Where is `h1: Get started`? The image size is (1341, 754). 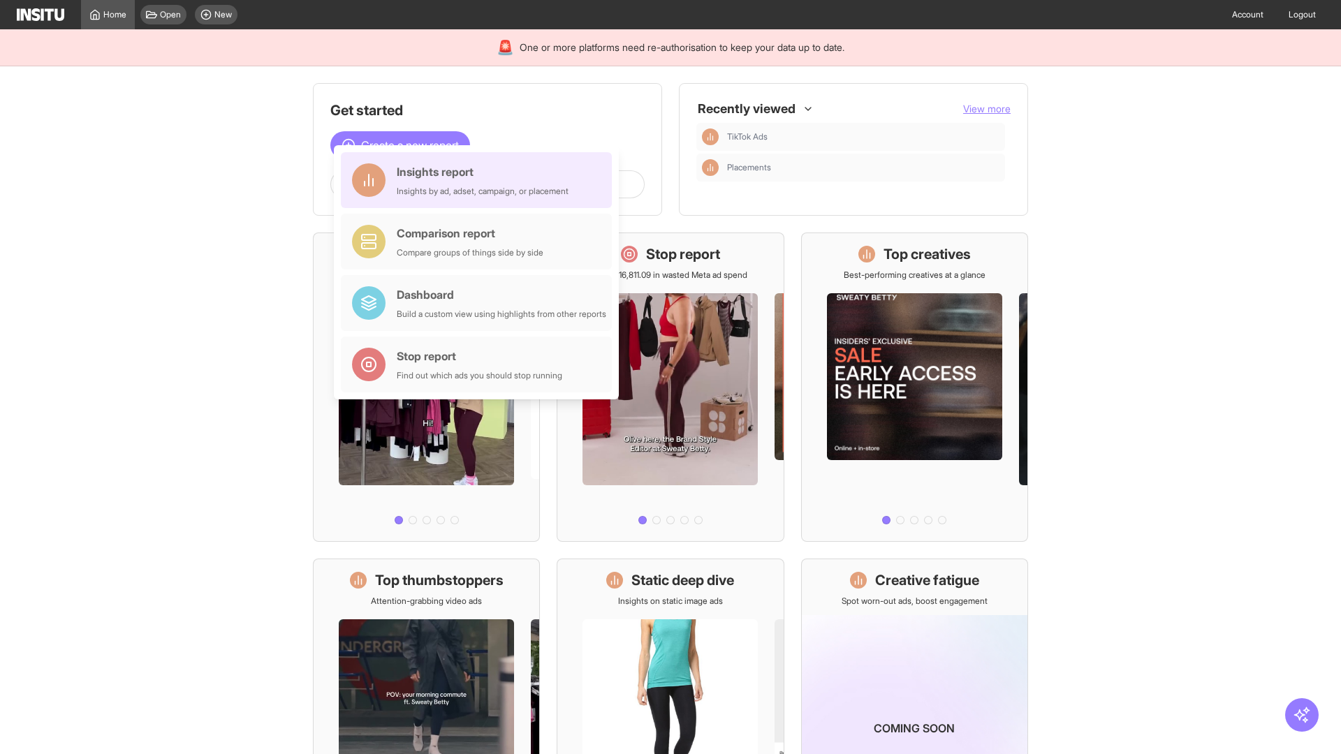 h1: Get started is located at coordinates (488, 110).